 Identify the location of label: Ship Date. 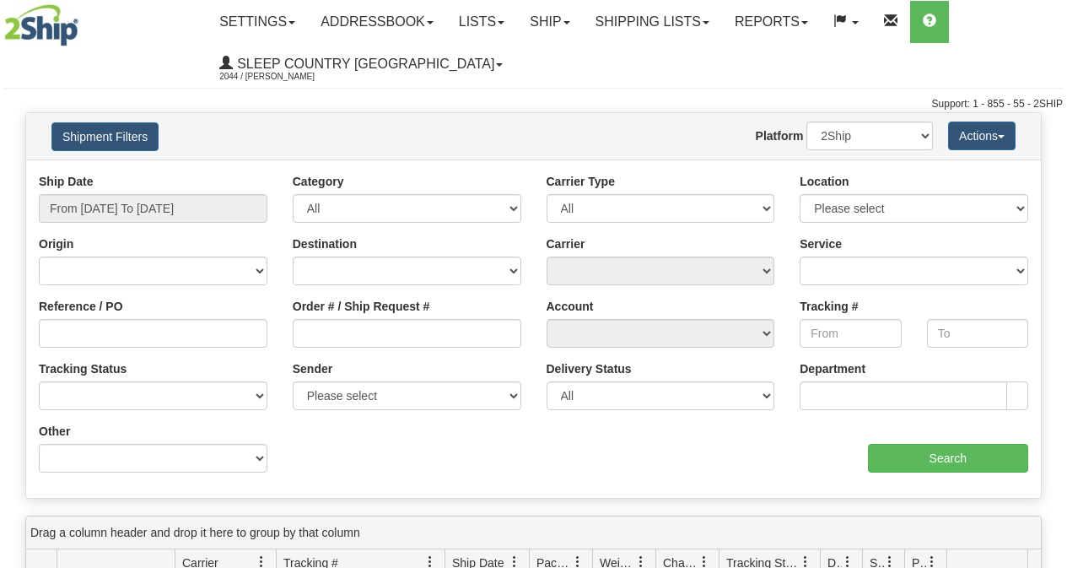
(66, 181).